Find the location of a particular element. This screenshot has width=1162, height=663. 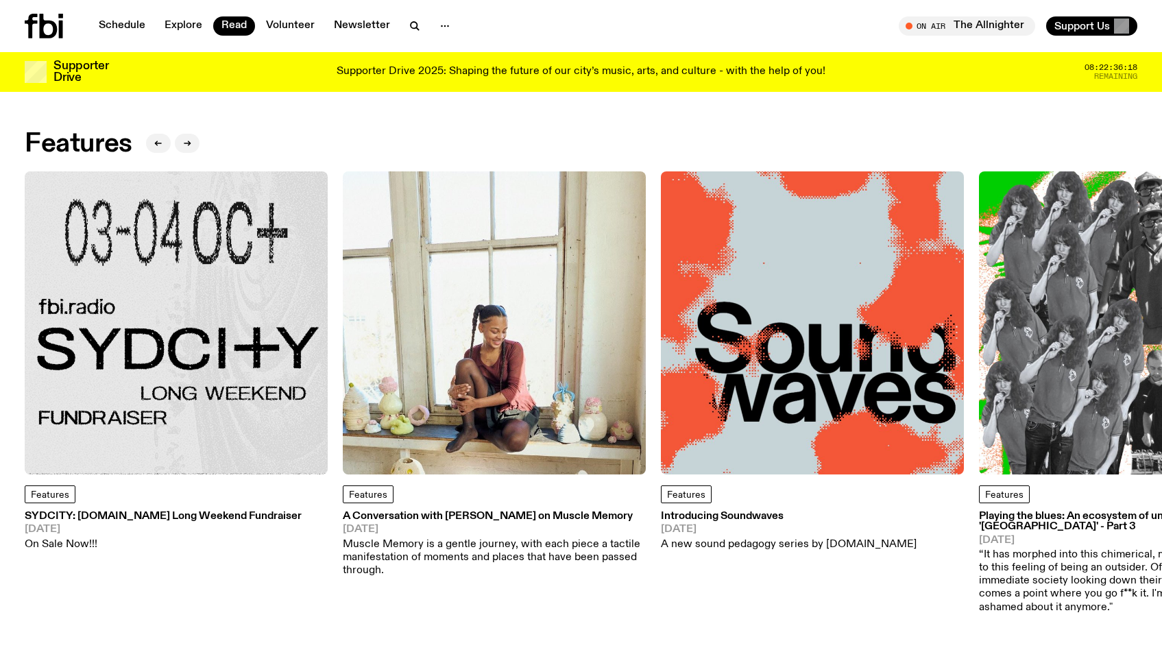

a: Volunteer is located at coordinates (290, 26).